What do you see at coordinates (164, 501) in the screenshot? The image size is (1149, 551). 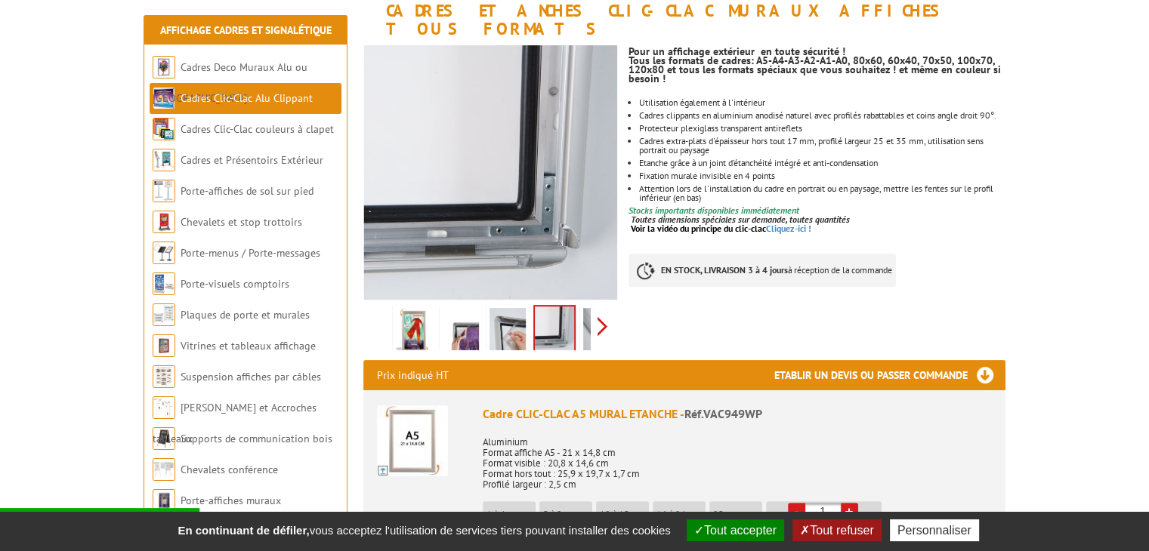 I see `img: Porte-affiches muraux` at bounding box center [164, 501].